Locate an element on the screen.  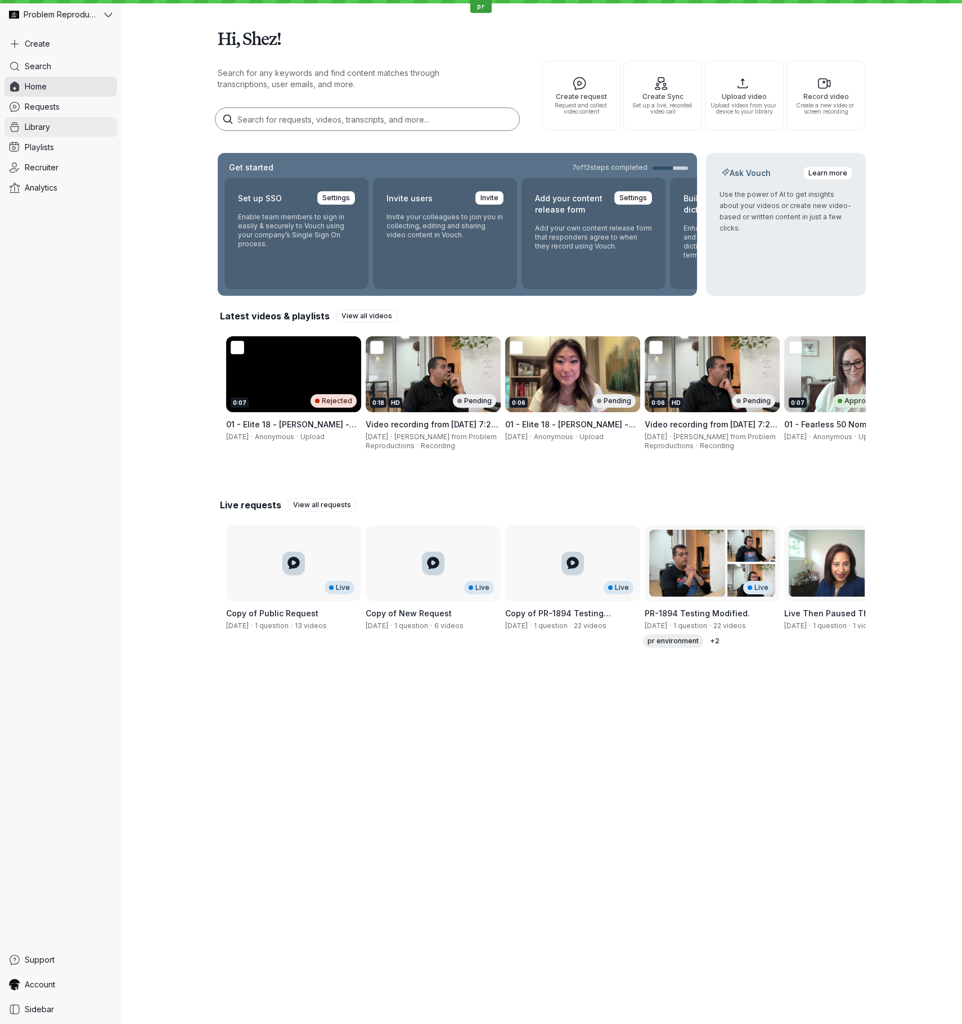
div: Problem Reproductions is located at coordinates (53, 15).